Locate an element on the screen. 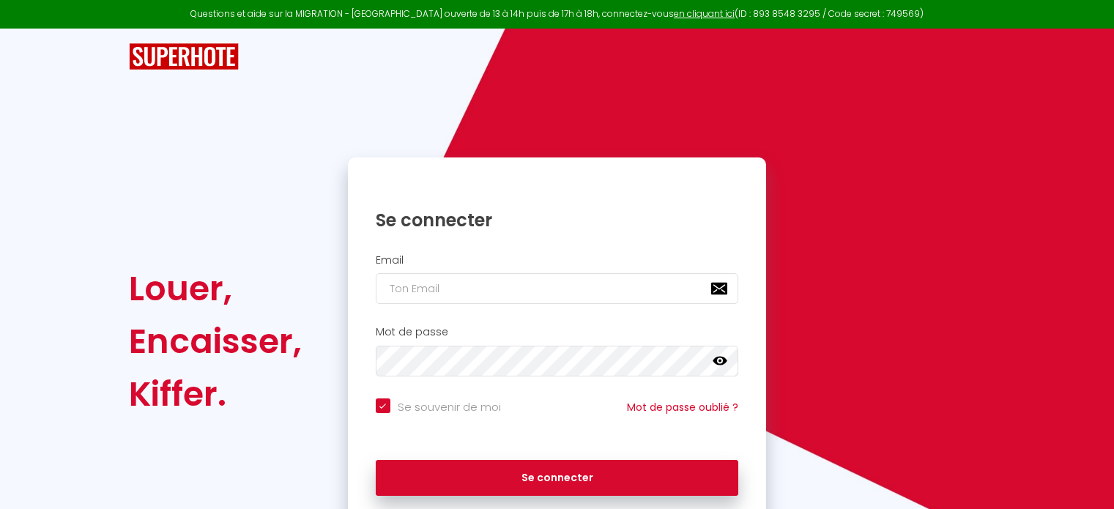 The image size is (1114, 509). button: Se connecter is located at coordinates (558, 478).